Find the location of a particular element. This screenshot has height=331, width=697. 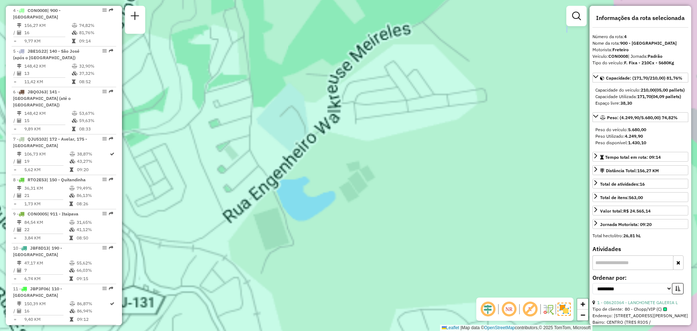

td: 53,67% is located at coordinates (96, 113).